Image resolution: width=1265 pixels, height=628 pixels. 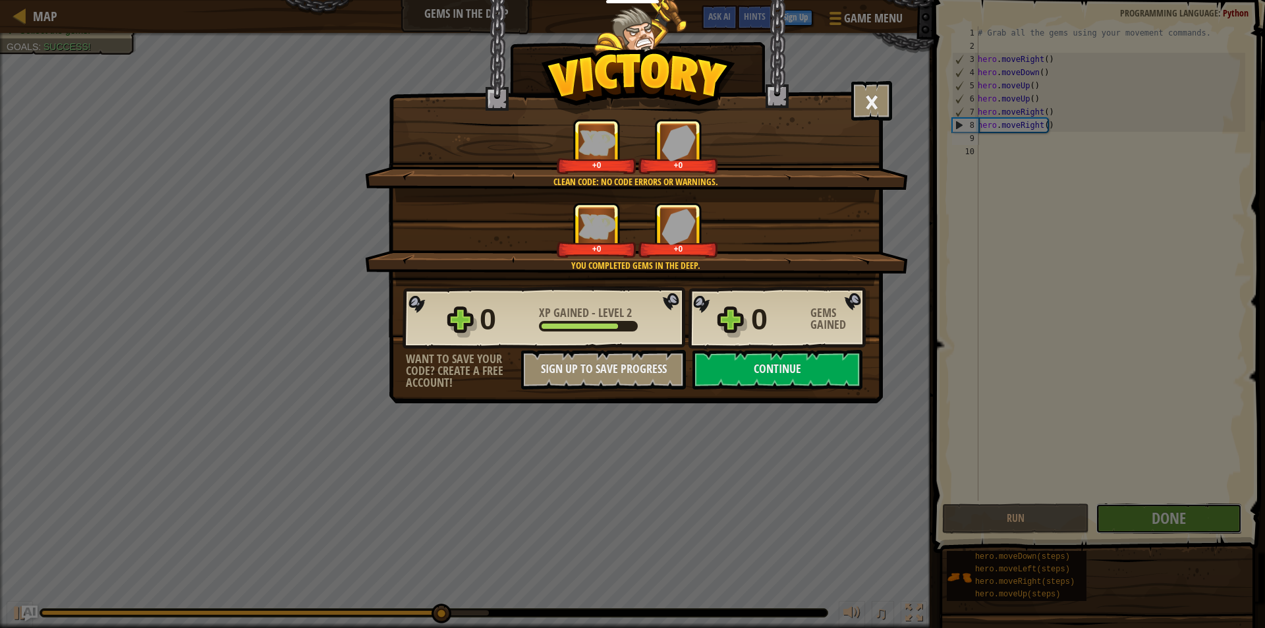 What do you see at coordinates (629, 312) in the screenshot?
I see `span: 2` at bounding box center [629, 312].